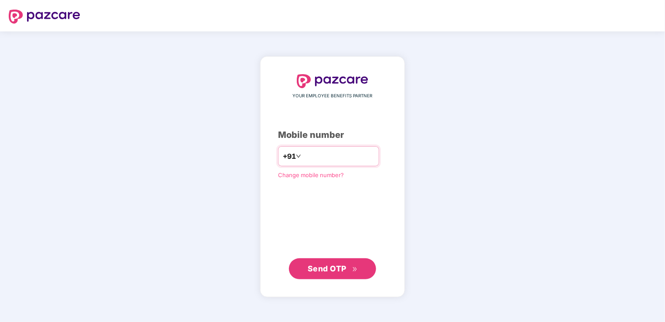  I want to click on span: Change mobile number?, so click(311, 175).